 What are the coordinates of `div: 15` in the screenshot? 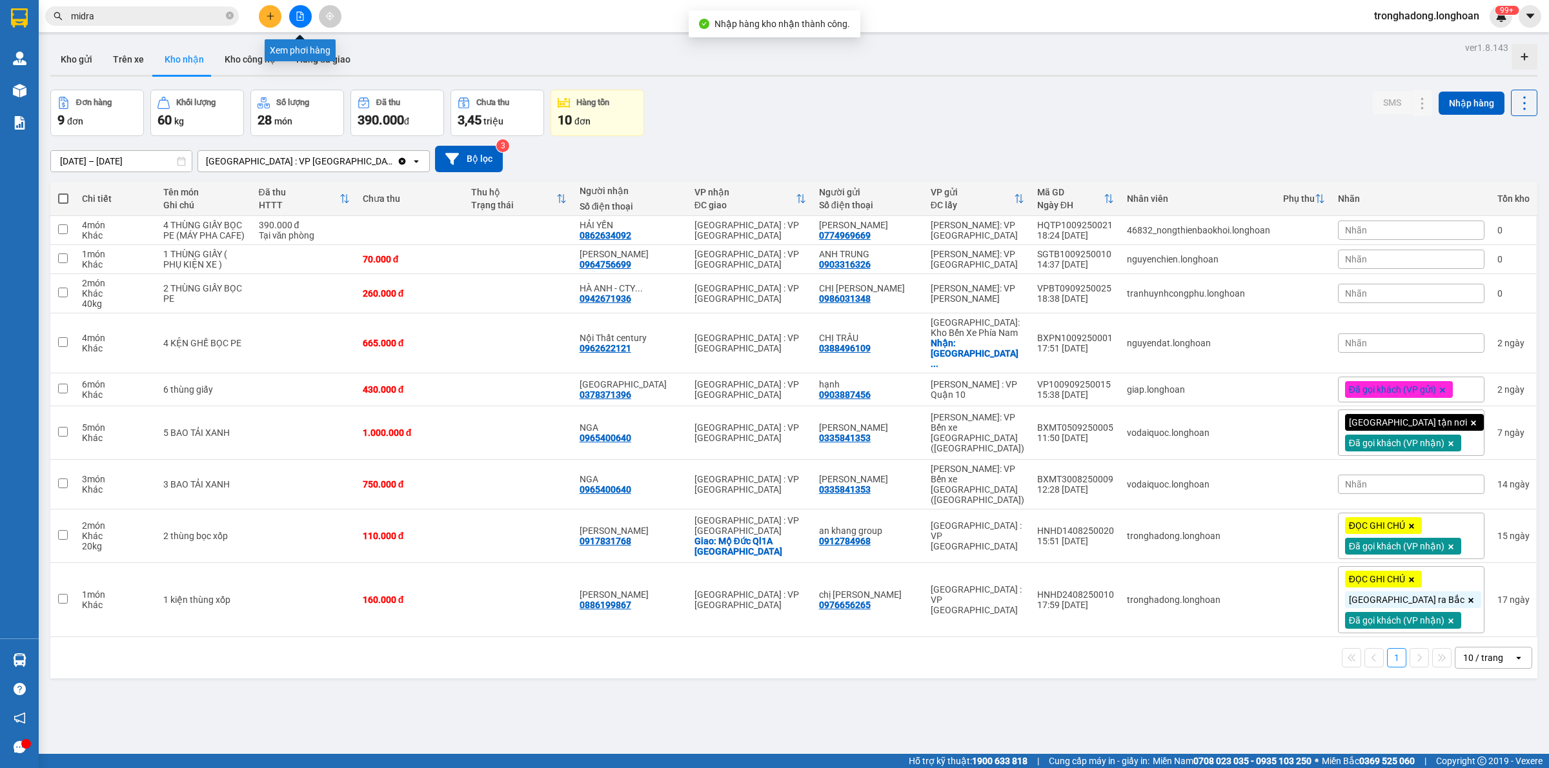 It's located at (1513, 536).